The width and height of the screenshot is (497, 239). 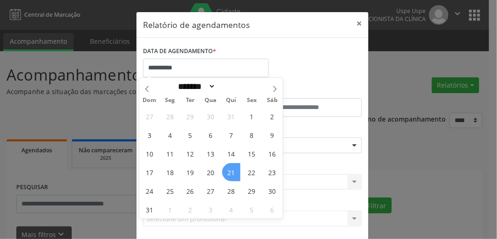 I want to click on h5: Relatório de agendamentos, so click(x=196, y=25).